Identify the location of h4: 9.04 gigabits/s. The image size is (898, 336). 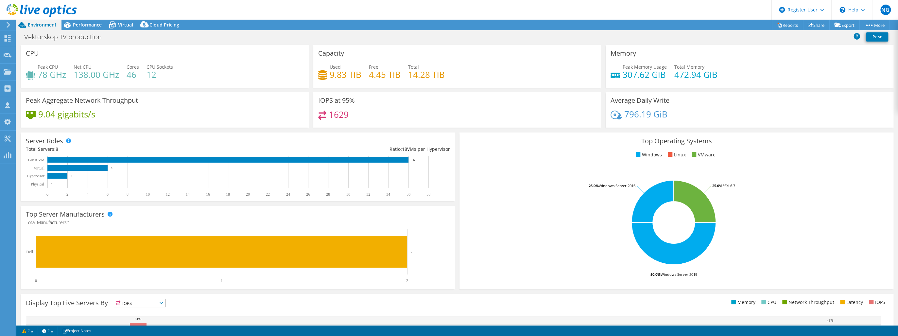
(67, 114).